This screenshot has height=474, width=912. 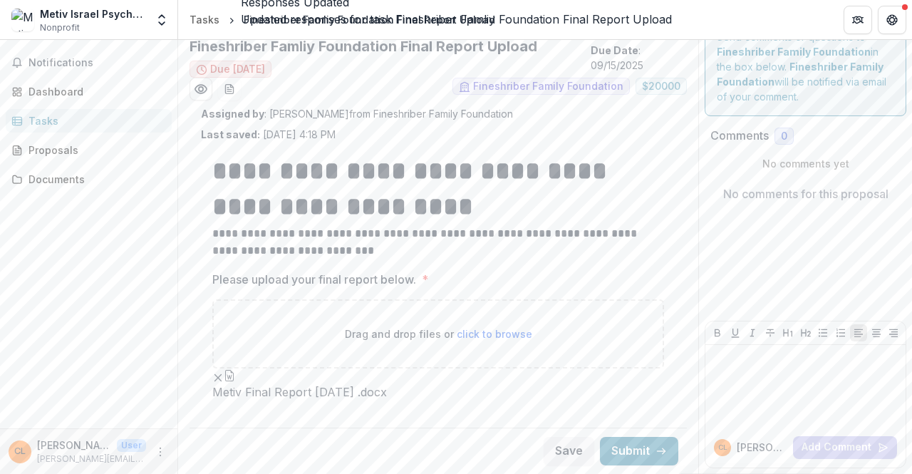 What do you see at coordinates (23, 20) in the screenshot?
I see `img: Metiv Israel Psychotrauma Center` at bounding box center [23, 20].